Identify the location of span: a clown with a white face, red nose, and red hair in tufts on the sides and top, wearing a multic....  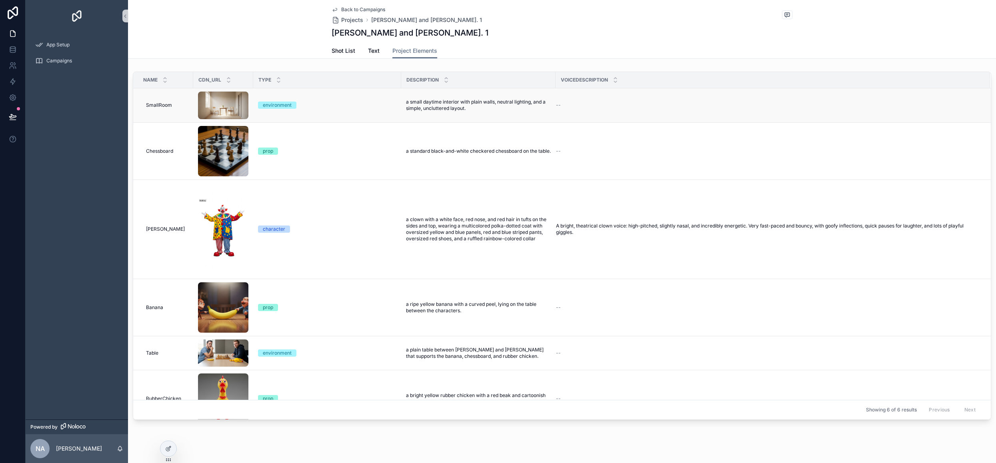
(478, 229).